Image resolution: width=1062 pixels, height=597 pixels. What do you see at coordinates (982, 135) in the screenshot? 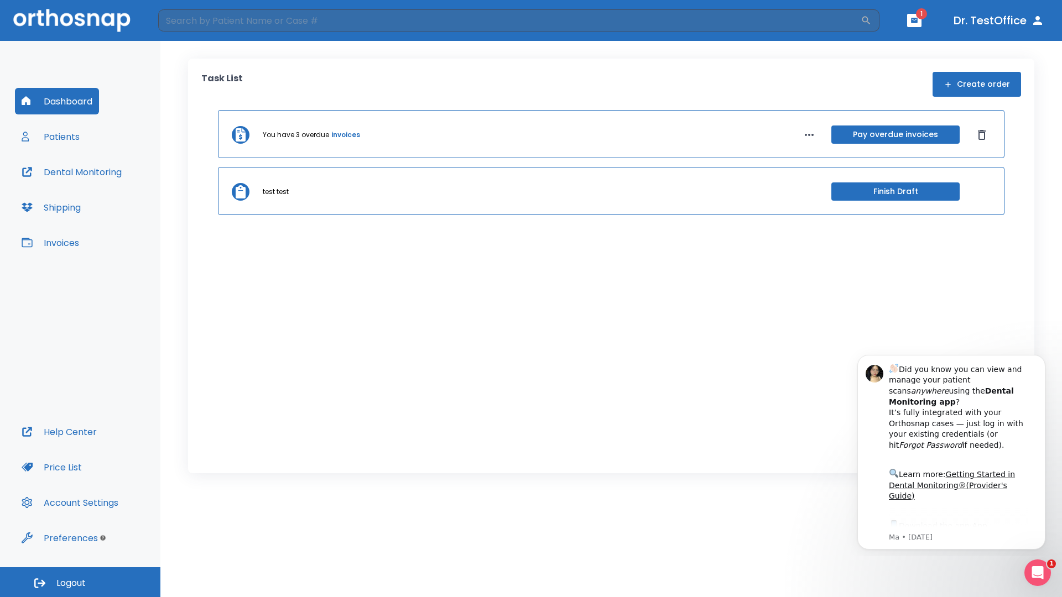
I see `button: Dismiss` at bounding box center [982, 135].